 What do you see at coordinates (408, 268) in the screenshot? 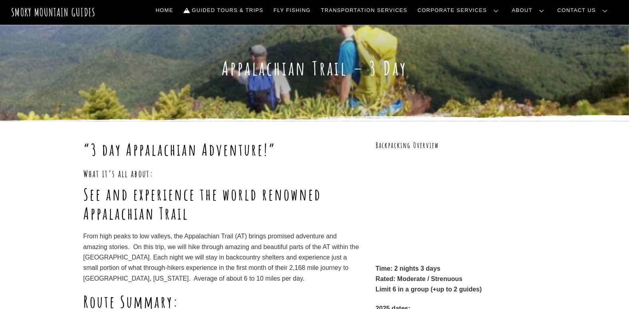
I see `strong: Time: 2 nights 3 days` at bounding box center [408, 268].